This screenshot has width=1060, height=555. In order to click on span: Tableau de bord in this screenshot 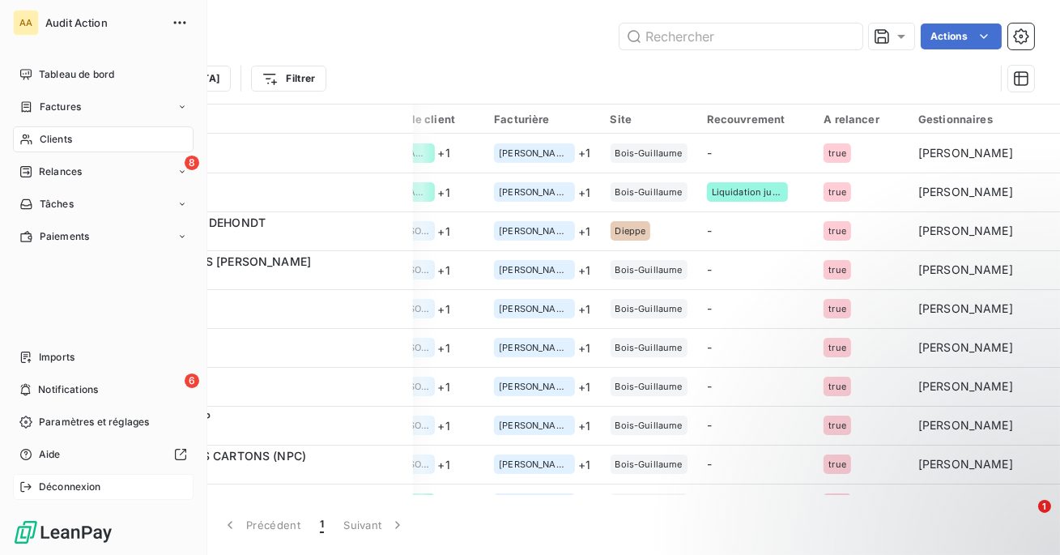, I will do `click(76, 74)`.